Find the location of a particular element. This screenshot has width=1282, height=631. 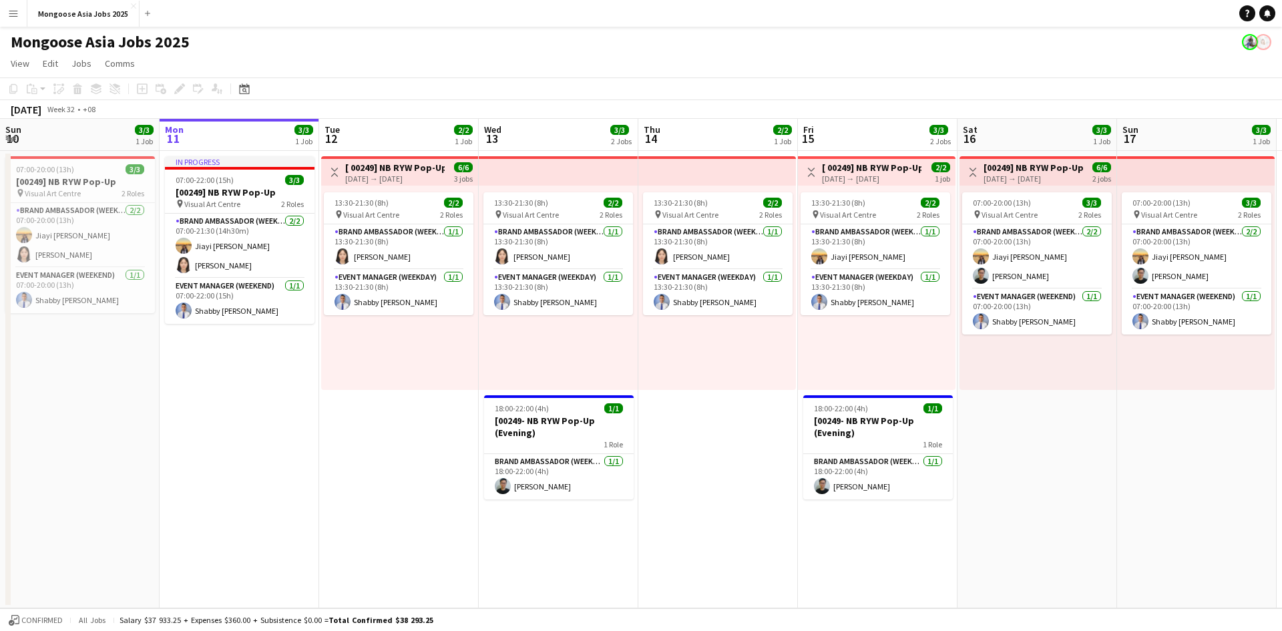

app-job-card: 07:00-20:00 (13h)3/3[00249] NB RYW Pop-Up Visual Art Centre2 RolesBrand Ambassador (weekend)2/207... is located at coordinates (80, 234).